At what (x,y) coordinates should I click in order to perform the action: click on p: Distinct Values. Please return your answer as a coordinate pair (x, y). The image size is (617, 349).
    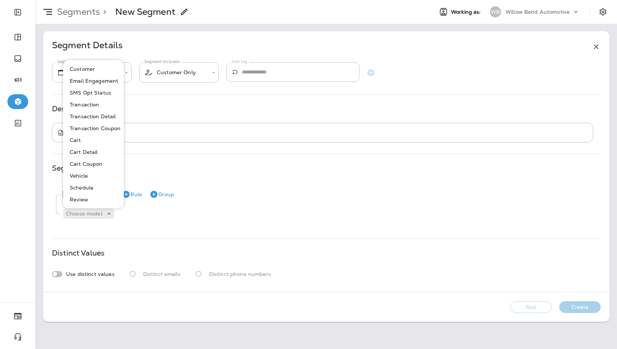
    Looking at the image, I should click on (78, 253).